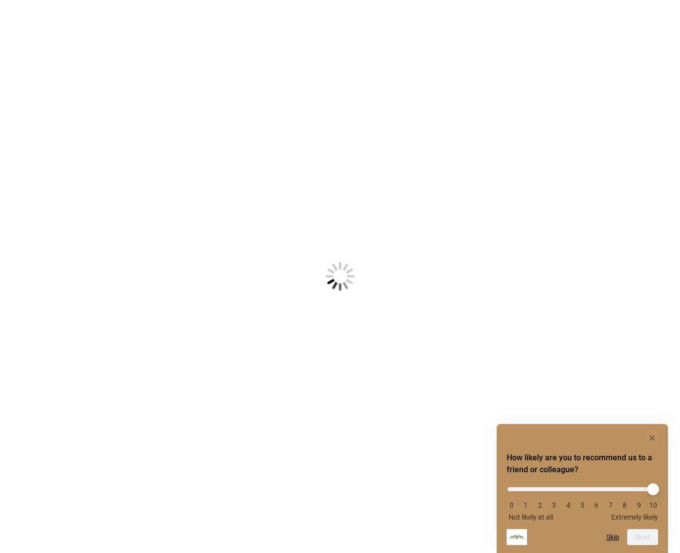  Describe the element at coordinates (639, 505) in the screenshot. I see `li: 9` at that location.